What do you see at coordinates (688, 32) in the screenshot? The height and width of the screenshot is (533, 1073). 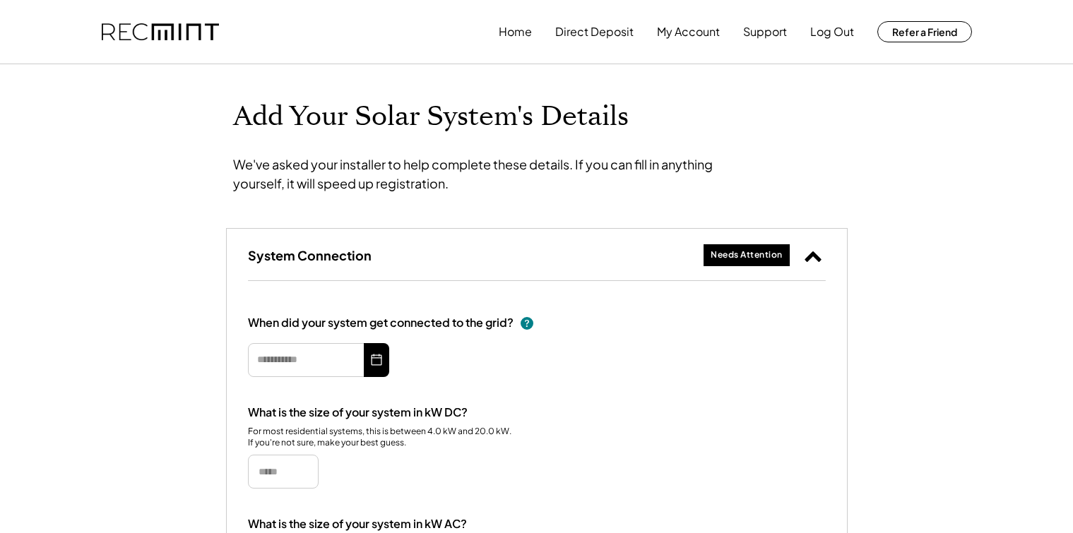 I see `button: My Account` at bounding box center [688, 32].